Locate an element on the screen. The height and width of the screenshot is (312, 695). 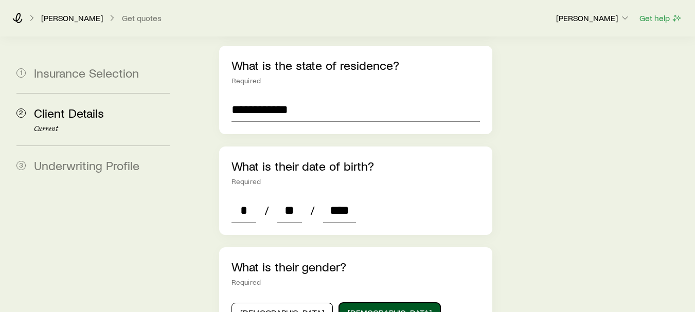
span: Client Details is located at coordinates (69, 113).